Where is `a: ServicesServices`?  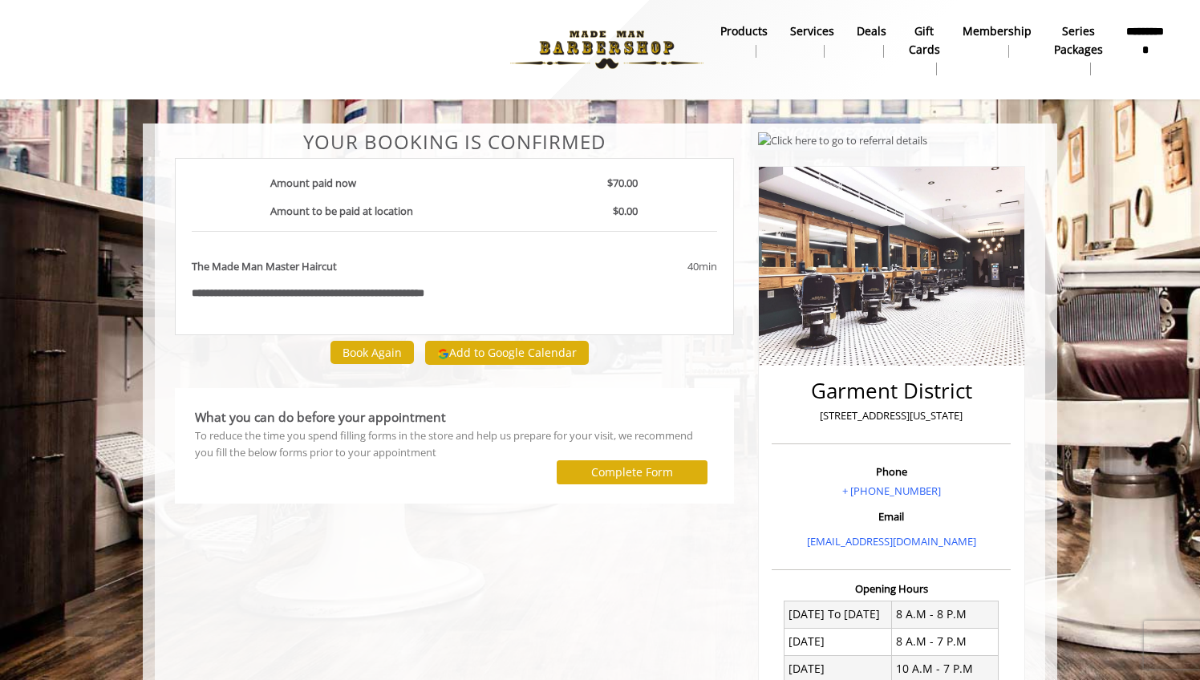
a: ServicesServices is located at coordinates (812, 41).